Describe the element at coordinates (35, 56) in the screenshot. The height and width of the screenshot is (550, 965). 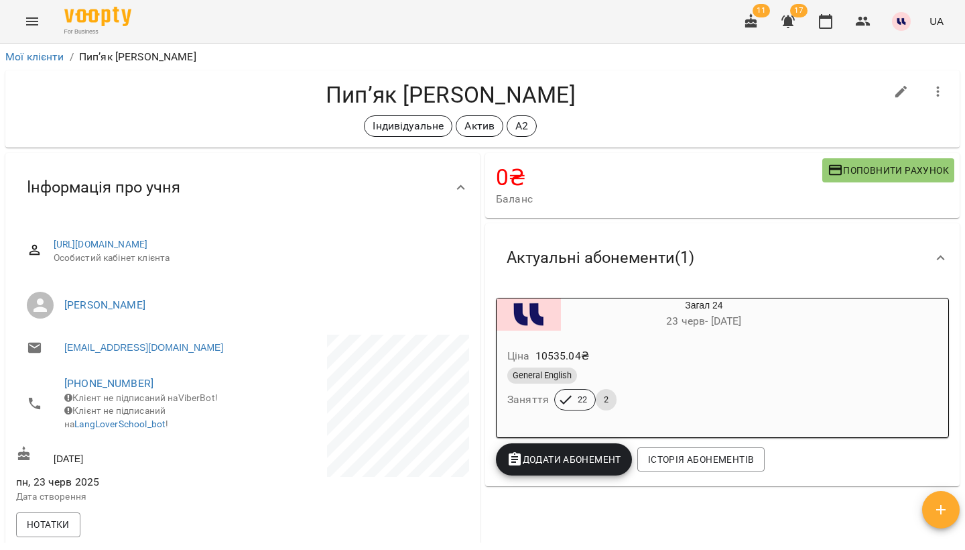
I see `a: Мої клієнти` at that location.